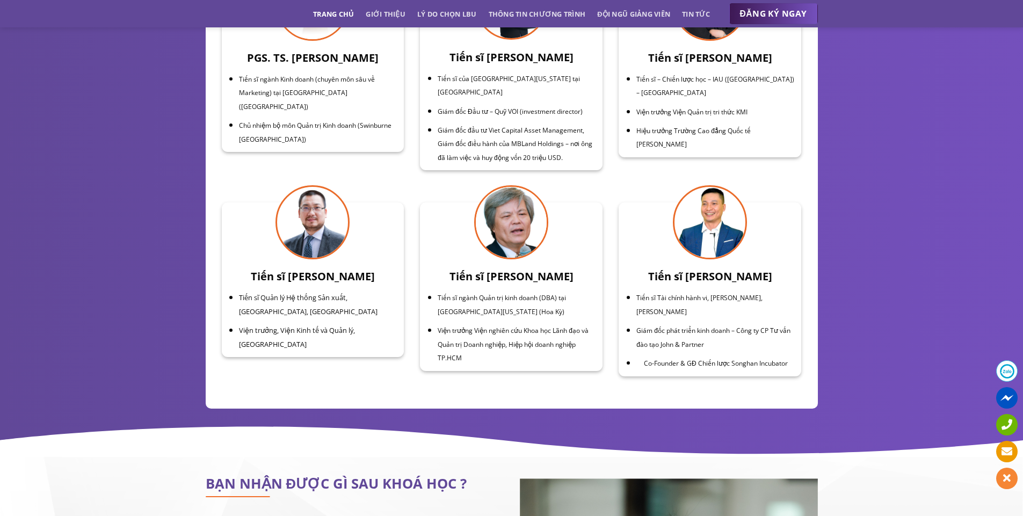 This screenshot has height=516, width=1023. I want to click on a: Đội ngũ giảng viên, so click(634, 14).